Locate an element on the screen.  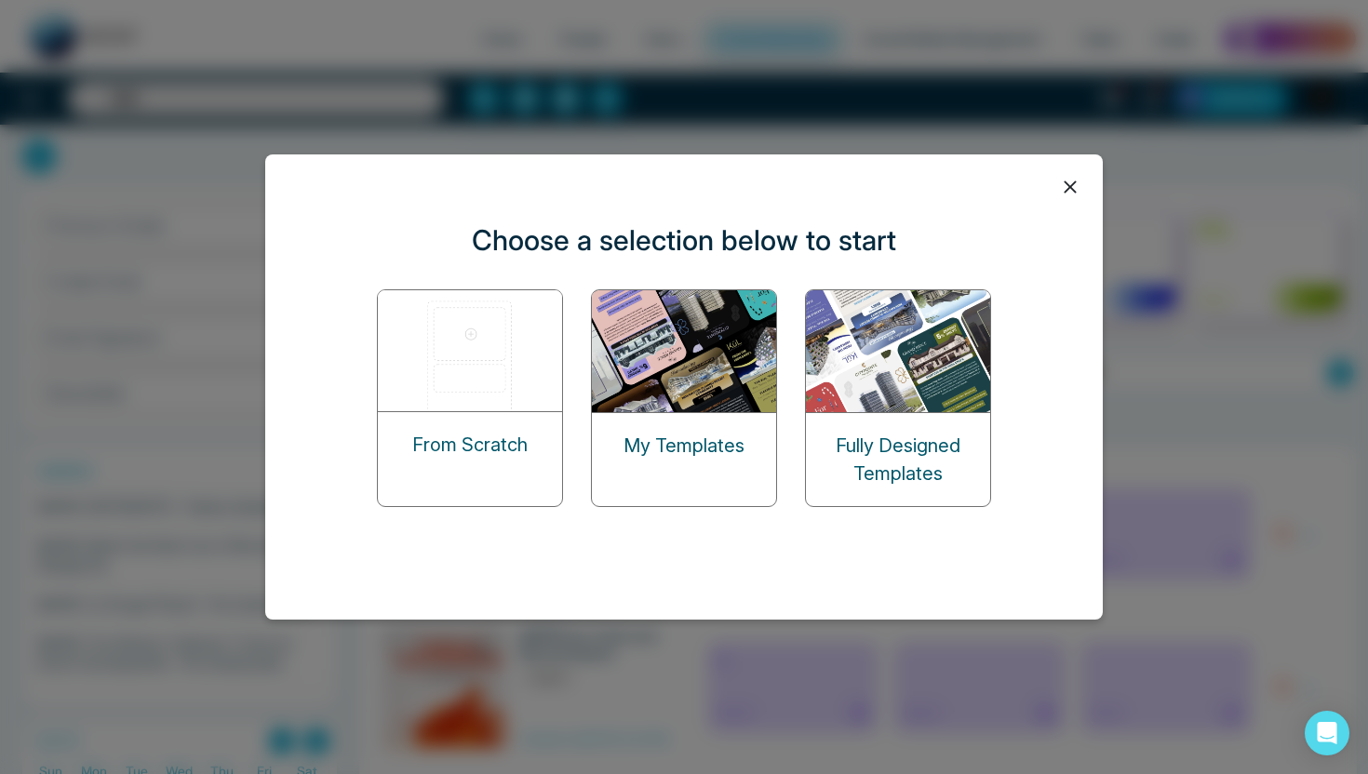
p: Fully Designed Templates is located at coordinates (898, 460).